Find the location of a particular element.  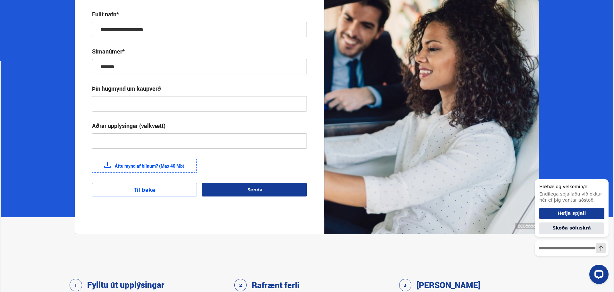

input: Skrifaðu skilaboðin hér inn og ýttu á Enter til að senda is located at coordinates (42, 81).